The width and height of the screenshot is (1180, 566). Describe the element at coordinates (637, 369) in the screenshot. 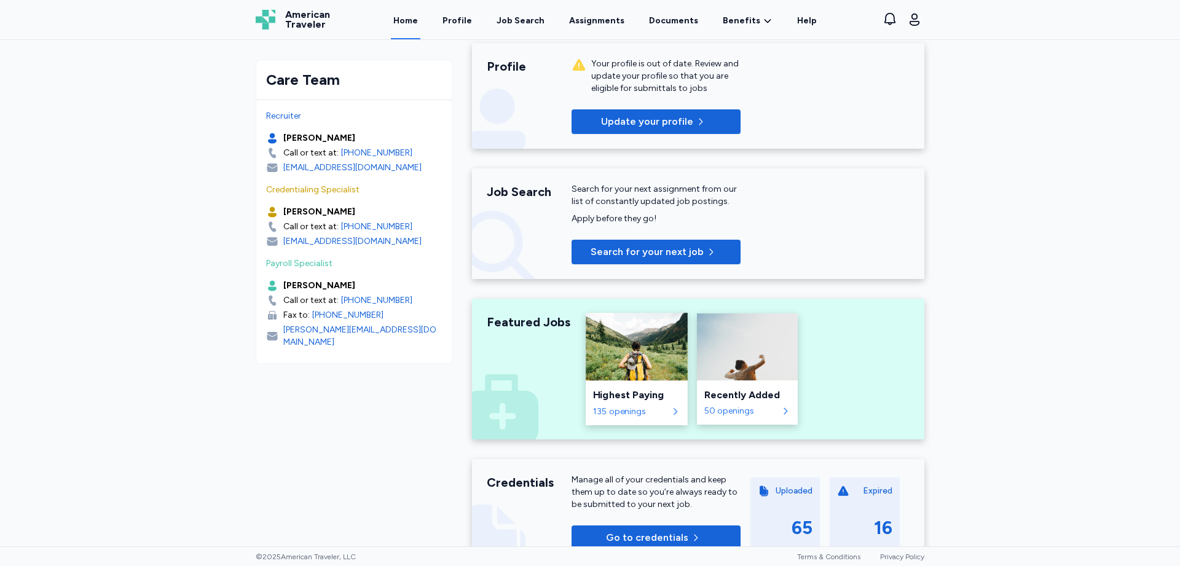

I see `a: Highest PayingHighest Paying135 openings` at that location.